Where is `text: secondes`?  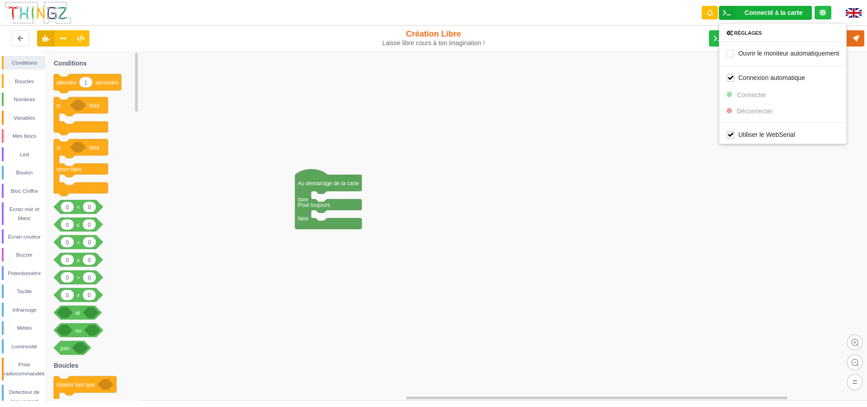 text: secondes is located at coordinates (107, 83).